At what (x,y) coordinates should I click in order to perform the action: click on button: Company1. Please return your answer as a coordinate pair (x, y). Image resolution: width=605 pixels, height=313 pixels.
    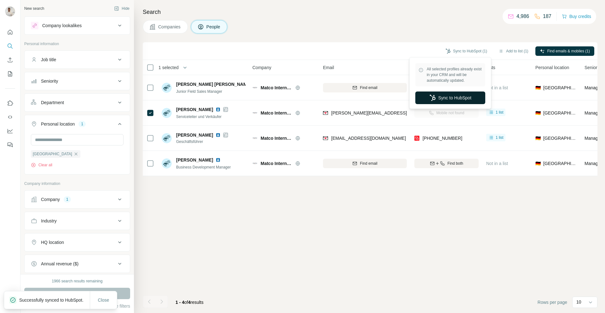
    Looking at the image, I should click on (77, 199).